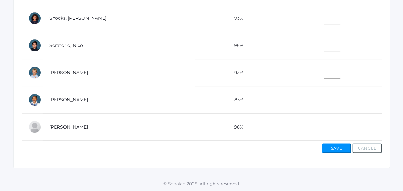  What do you see at coordinates (35, 100) in the screenshot?
I see `div: Eliana Waite` at bounding box center [35, 100].